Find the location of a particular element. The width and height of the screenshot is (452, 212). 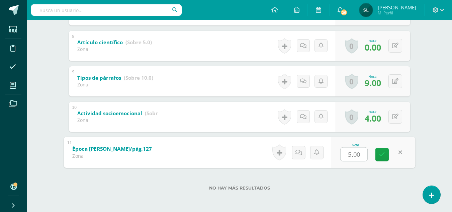

span: Mi Perfil is located at coordinates (397, 13).